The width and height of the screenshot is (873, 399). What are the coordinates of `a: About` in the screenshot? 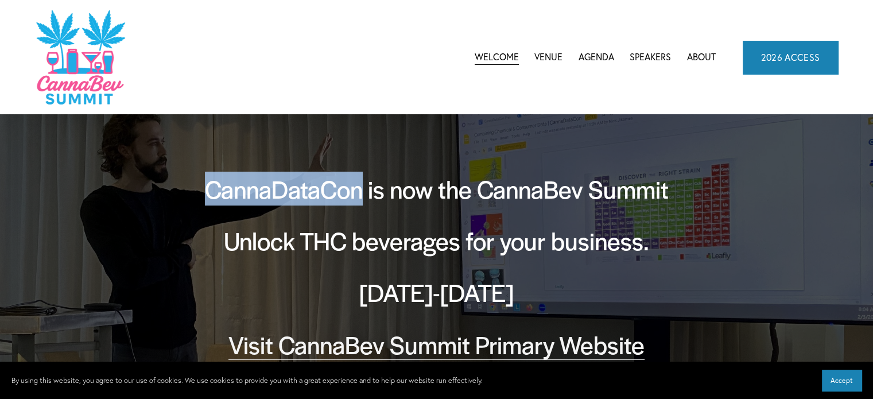 It's located at (701, 57).